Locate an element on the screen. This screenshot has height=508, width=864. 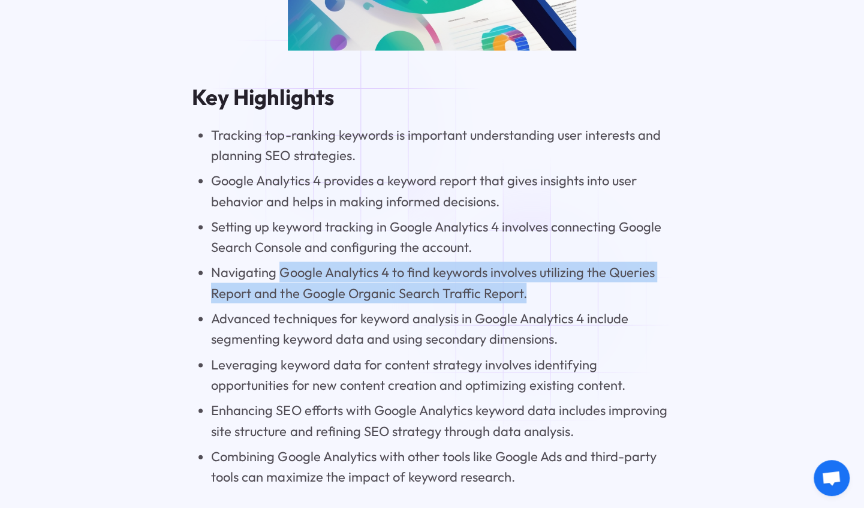
li: Leveraging keyword data for content strategy involves identifying opportunities for new content c... is located at coordinates (441, 374).